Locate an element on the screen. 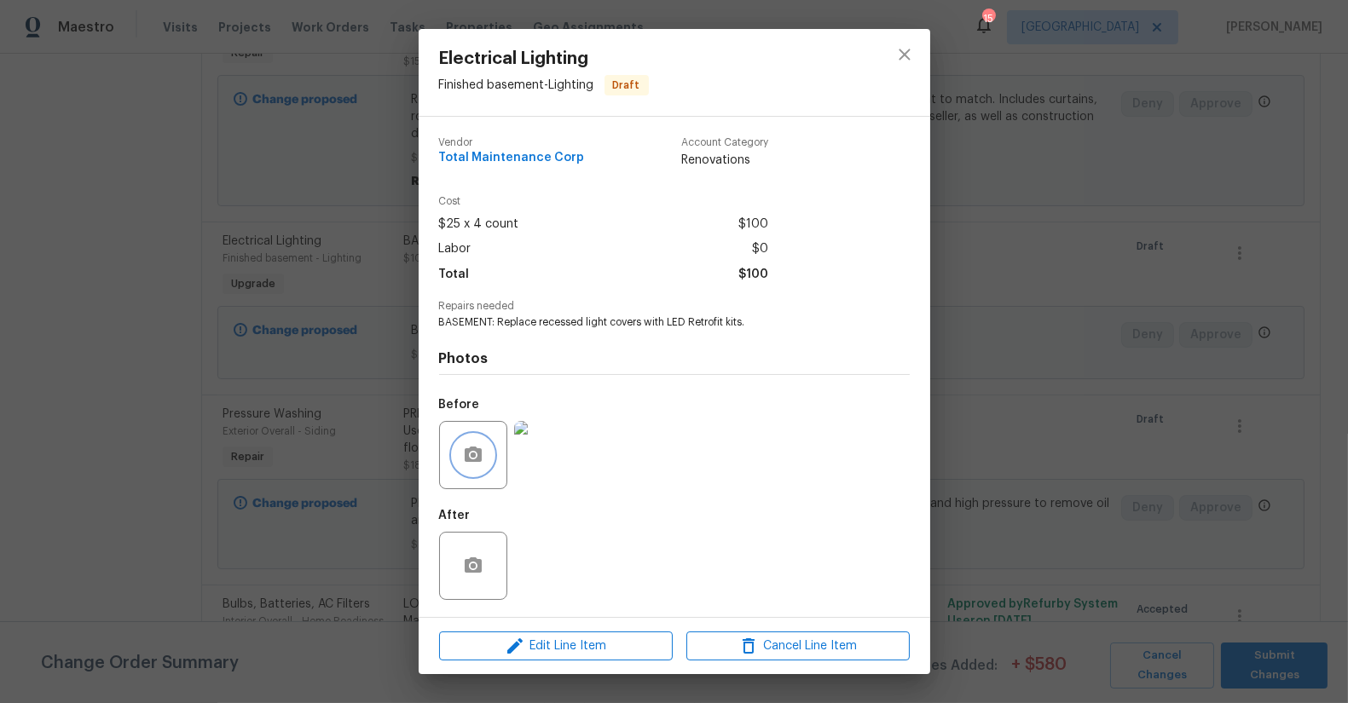  span: Total Maintenance Corp is located at coordinates (512, 158).